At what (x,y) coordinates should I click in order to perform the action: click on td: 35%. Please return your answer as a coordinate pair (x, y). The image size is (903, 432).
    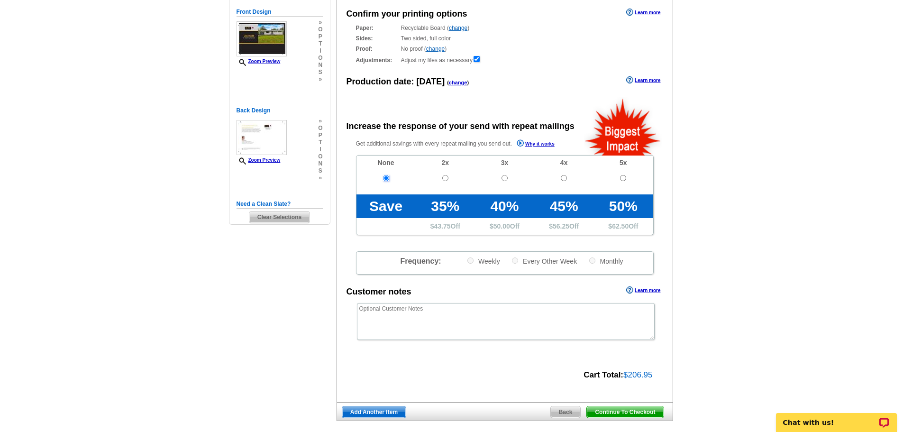
    Looking at the image, I should click on (445, 206).